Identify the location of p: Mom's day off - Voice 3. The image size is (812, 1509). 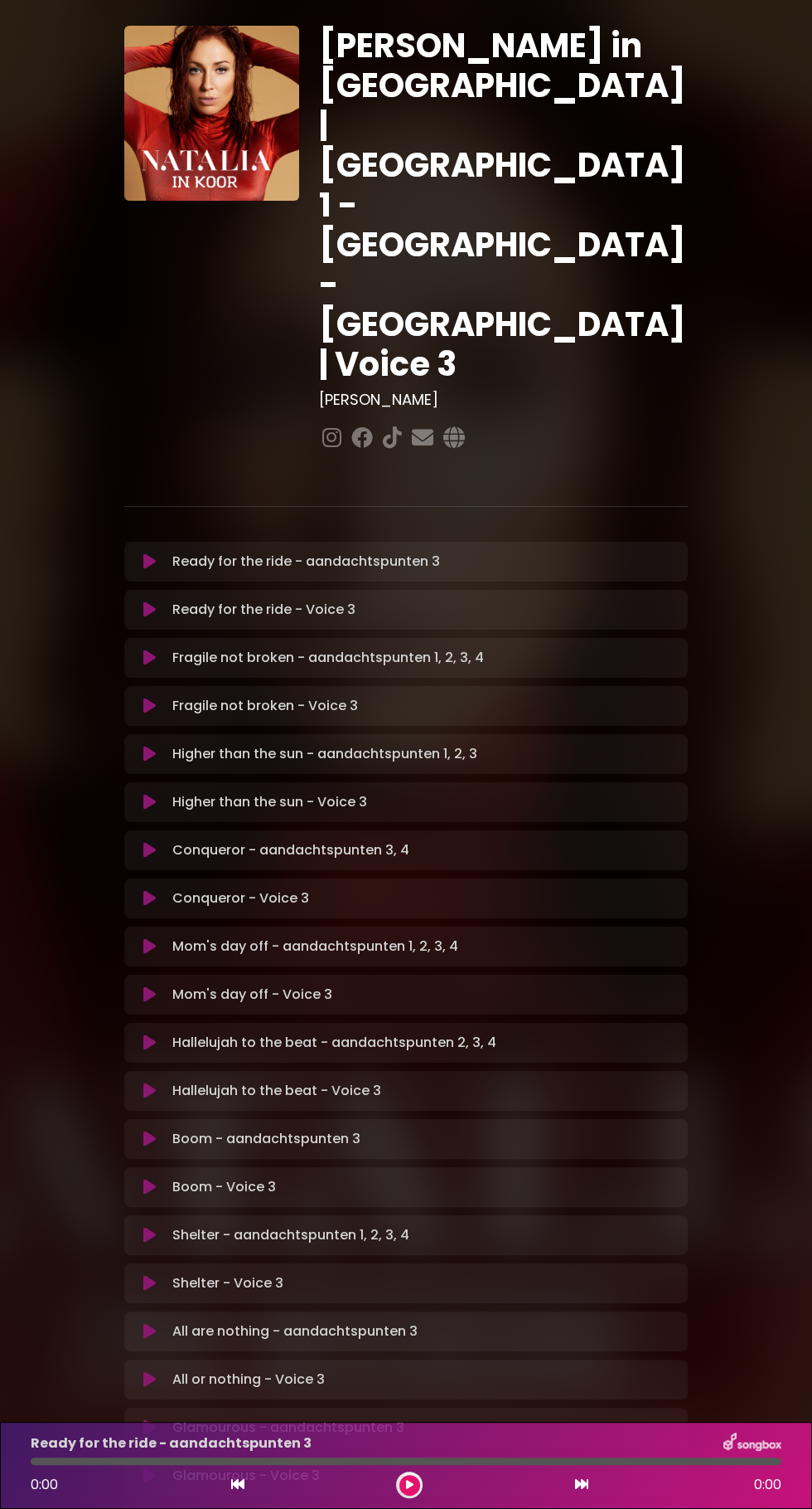
(252, 994).